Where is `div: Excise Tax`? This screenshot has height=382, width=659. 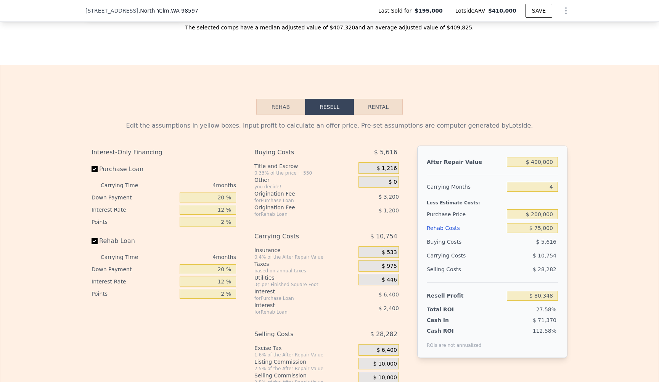
div: Excise Tax is located at coordinates (305, 348).